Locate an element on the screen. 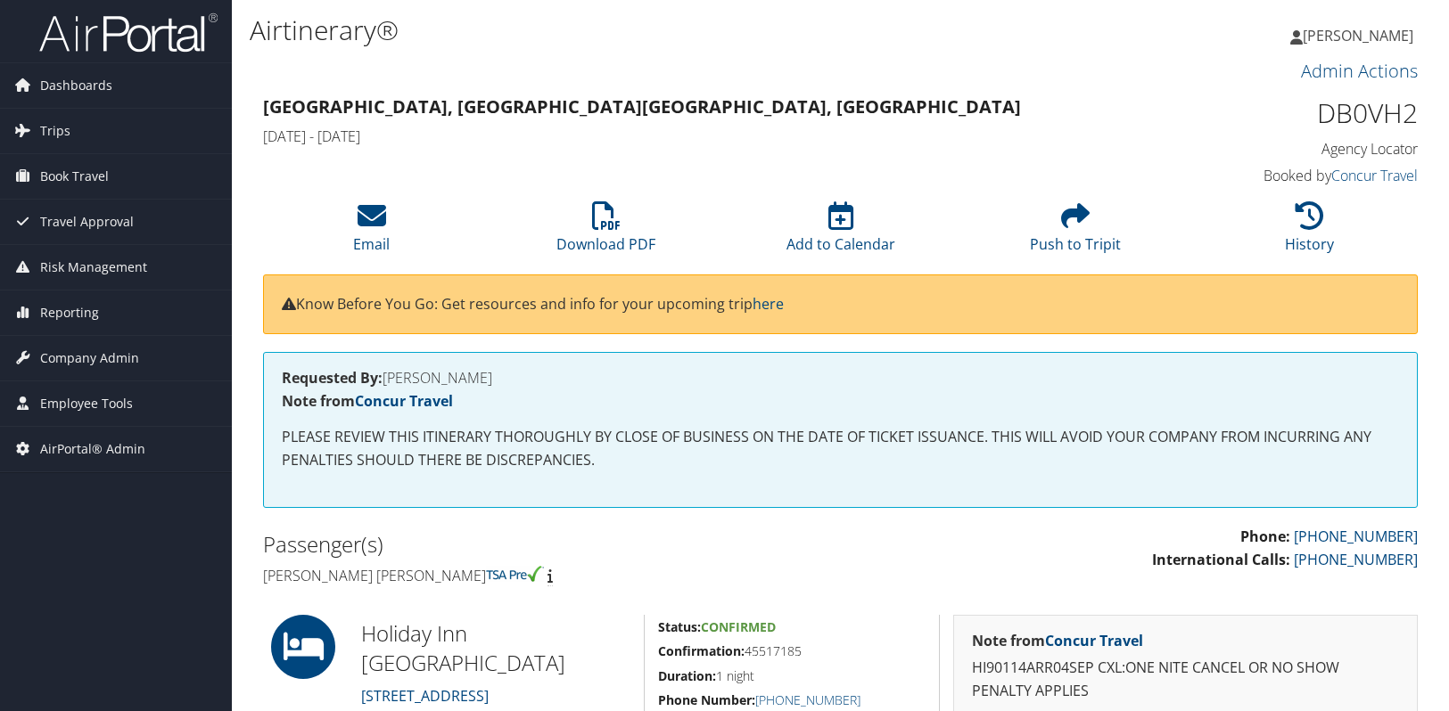 The image size is (1449, 711). h1: DB0VH2 is located at coordinates (1283, 113).